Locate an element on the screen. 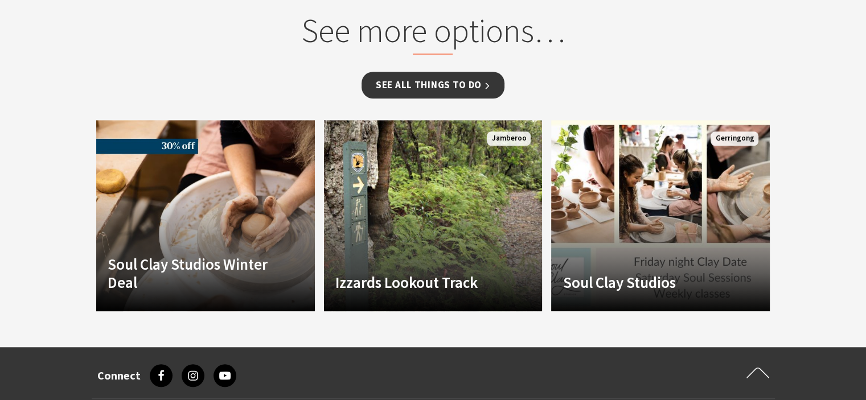 The height and width of the screenshot is (400, 866). h4: Soul Clay Studios Winter Deal is located at coordinates (189, 273).